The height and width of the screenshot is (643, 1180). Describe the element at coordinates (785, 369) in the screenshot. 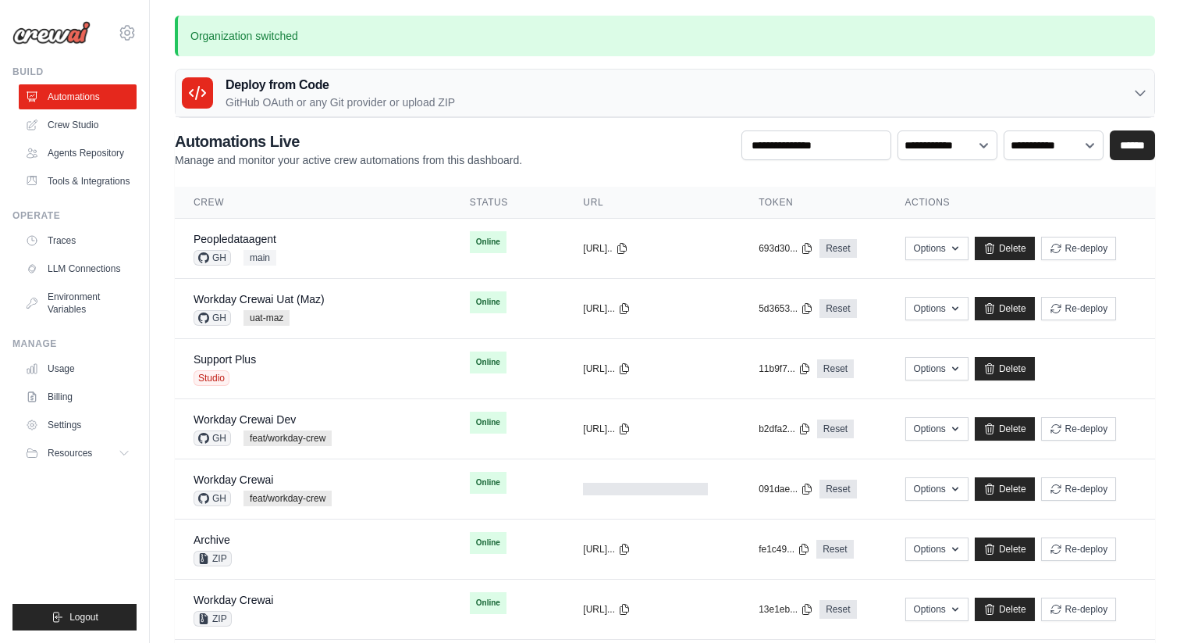

I see `button: 11b9f7...` at that location.